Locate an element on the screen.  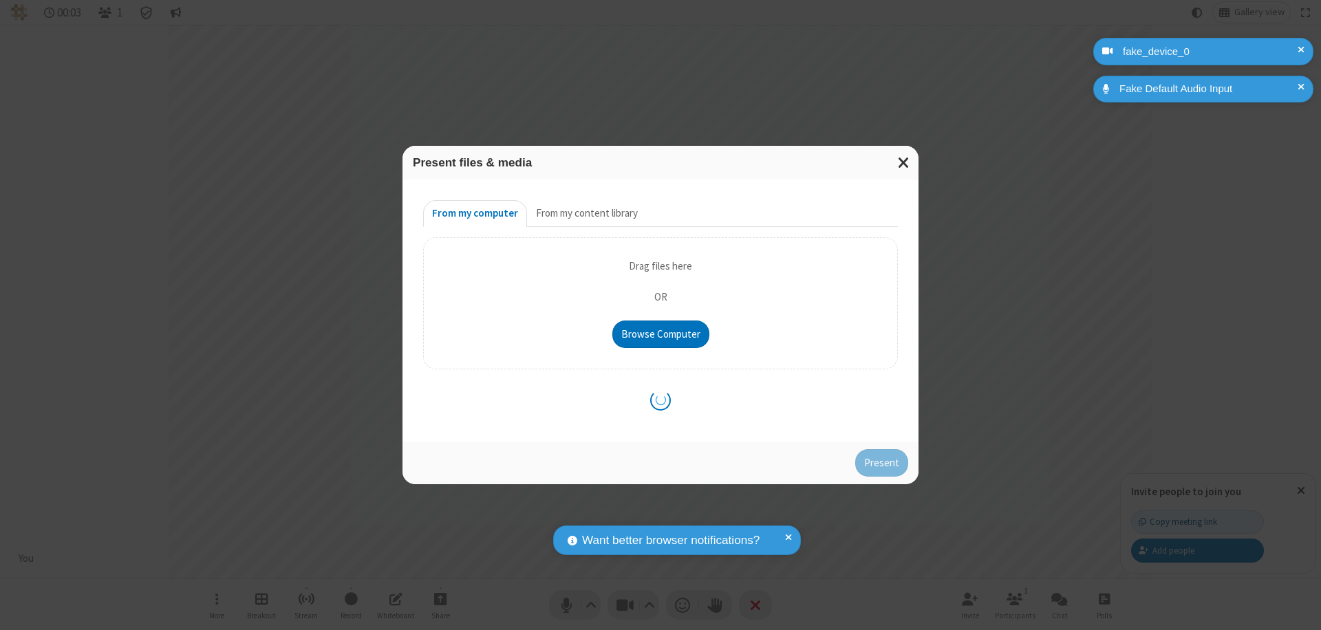
button: Browse Computer is located at coordinates (661, 334).